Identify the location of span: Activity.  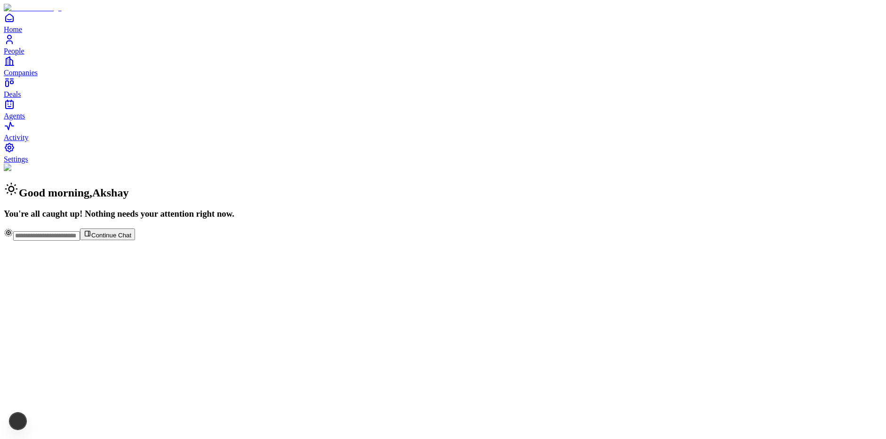
(16, 137).